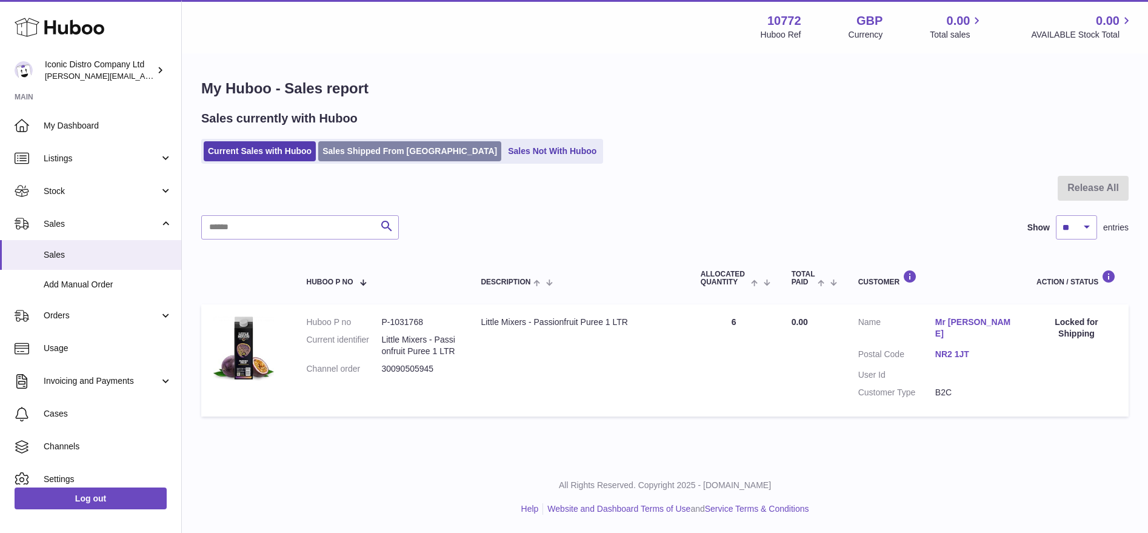 This screenshot has height=533, width=1148. Describe the element at coordinates (957, 27) in the screenshot. I see `a: 0.00 Total sales` at that location.